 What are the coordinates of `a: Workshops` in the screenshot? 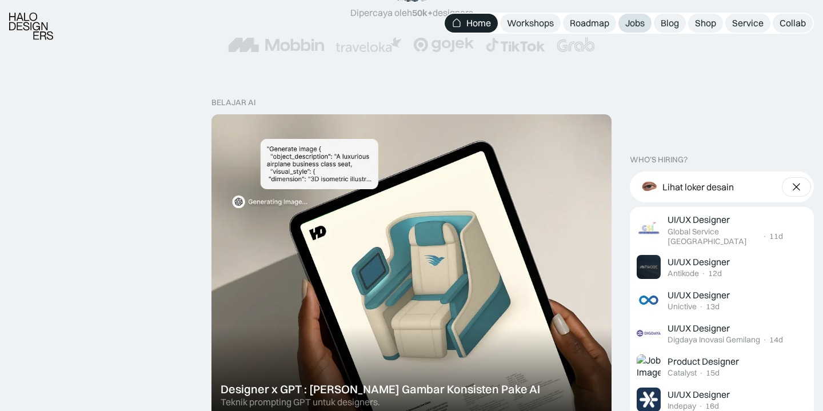 It's located at (530, 23).